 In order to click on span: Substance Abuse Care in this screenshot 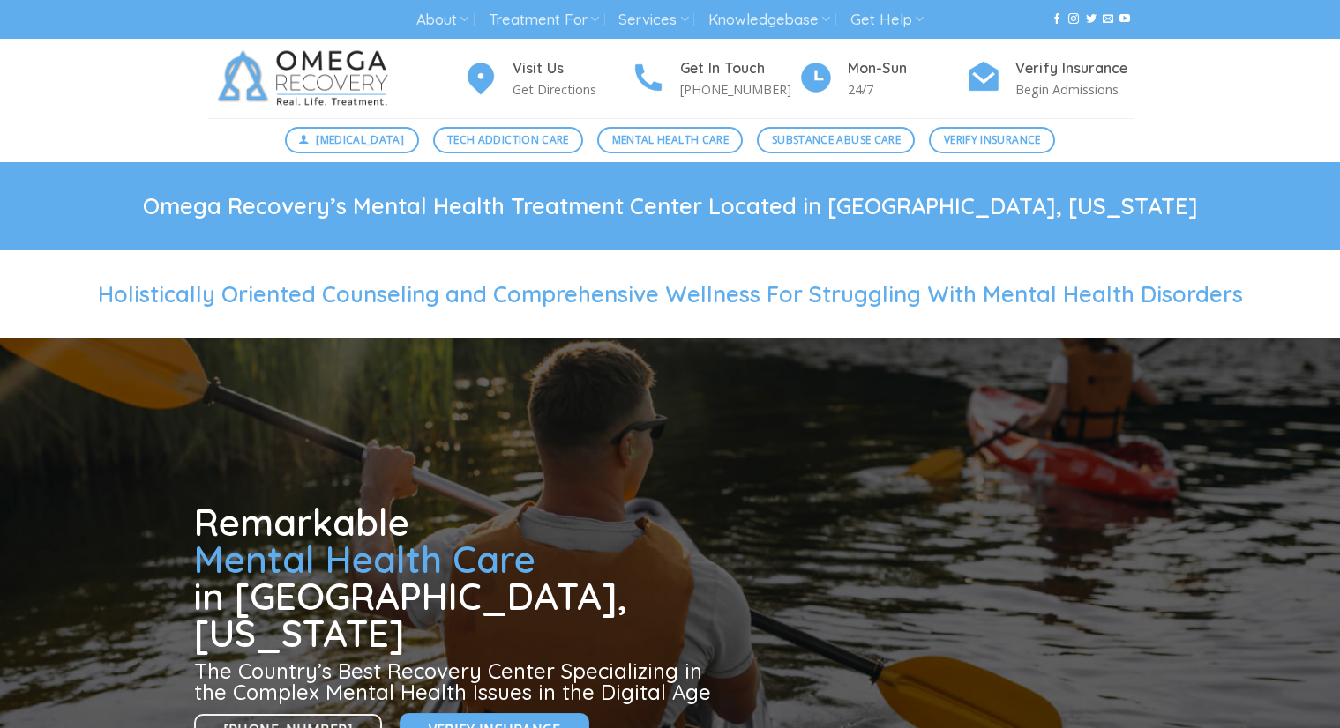, I will do `click(836, 139)`.